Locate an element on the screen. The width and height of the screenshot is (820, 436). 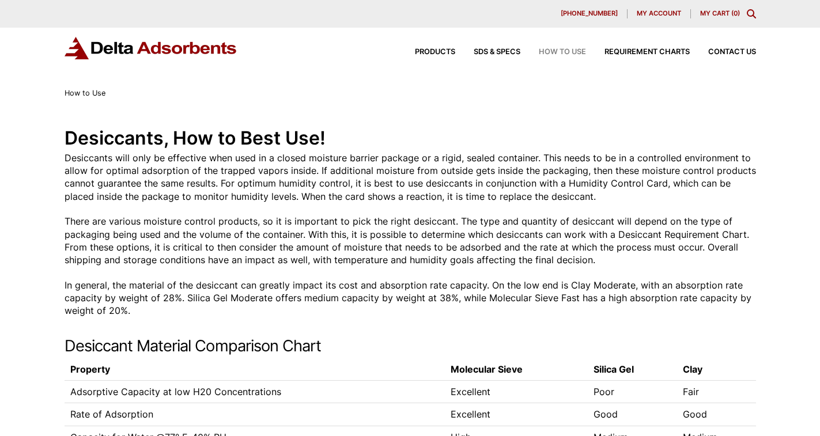
a: My account is located at coordinates (659, 14).